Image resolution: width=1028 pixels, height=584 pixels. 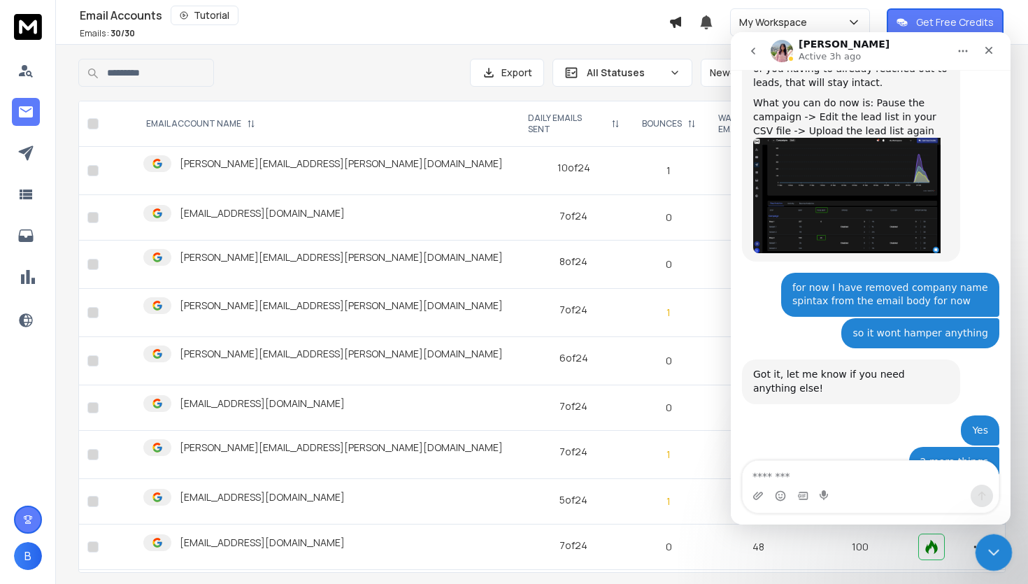 I want to click on td: 42, so click(x=759, y=171).